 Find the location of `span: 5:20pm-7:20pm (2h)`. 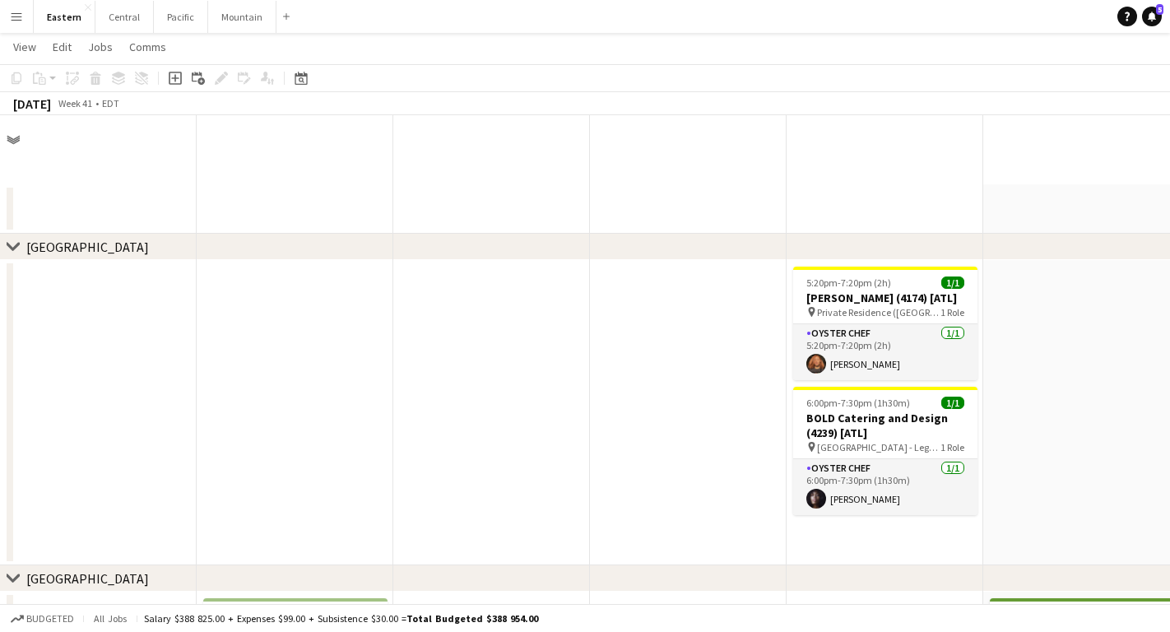

span: 5:20pm-7:20pm (2h) is located at coordinates (848, 282).